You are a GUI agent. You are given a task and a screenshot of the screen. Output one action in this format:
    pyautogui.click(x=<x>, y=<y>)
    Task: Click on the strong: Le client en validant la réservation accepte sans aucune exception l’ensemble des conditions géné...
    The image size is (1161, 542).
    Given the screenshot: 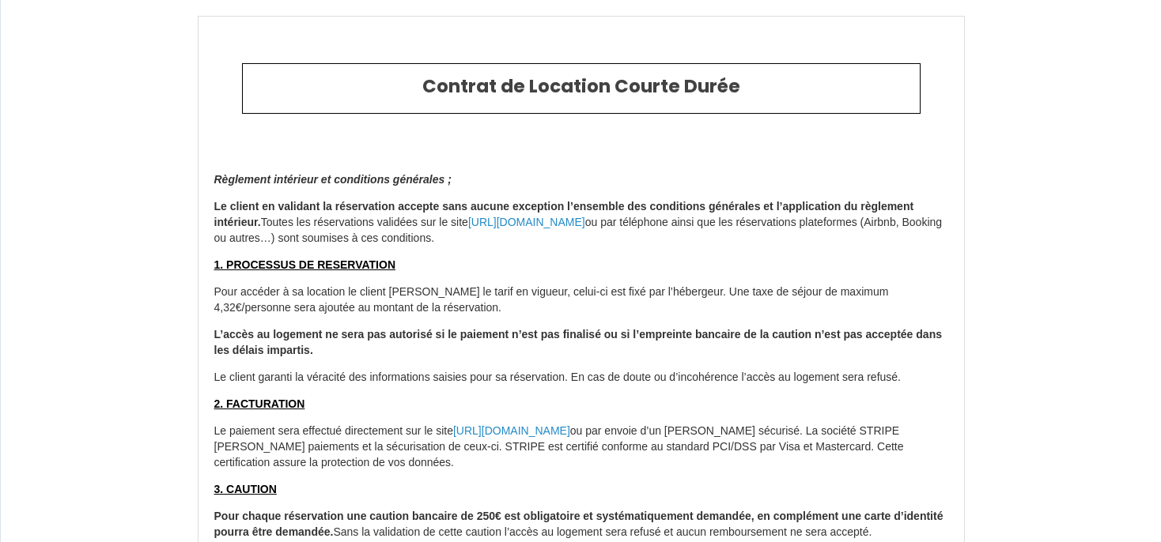 What is the action you would take?
    pyautogui.click(x=564, y=214)
    